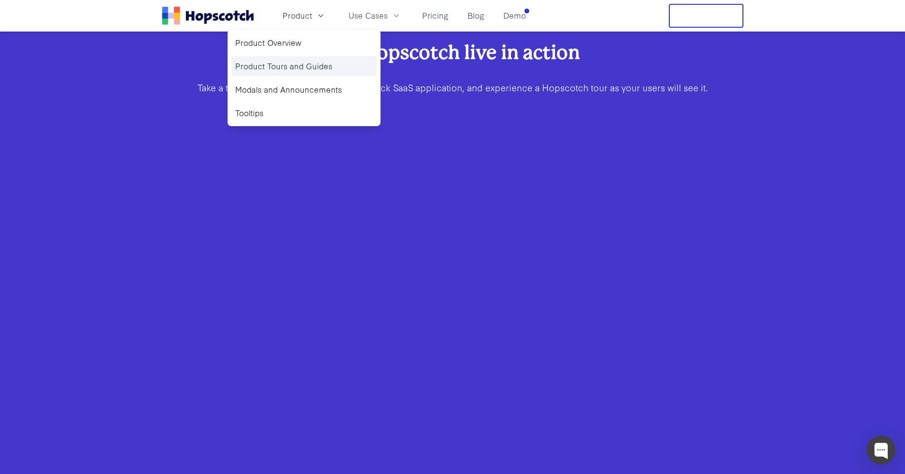 This screenshot has width=905, height=474. What do you see at coordinates (435, 15) in the screenshot?
I see `a: Pricing` at bounding box center [435, 15].